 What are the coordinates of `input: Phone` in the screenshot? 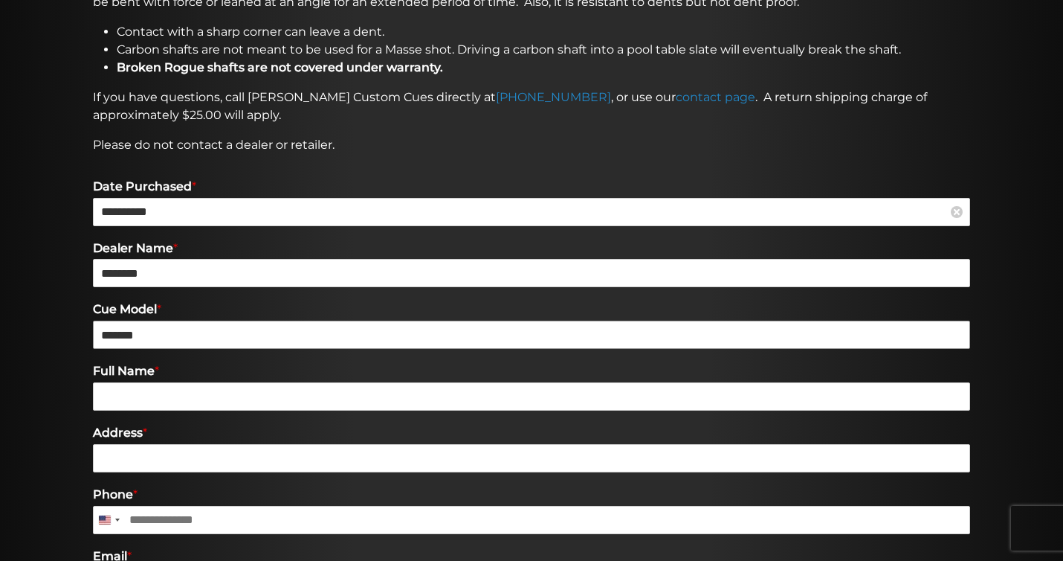 It's located at (532, 520).